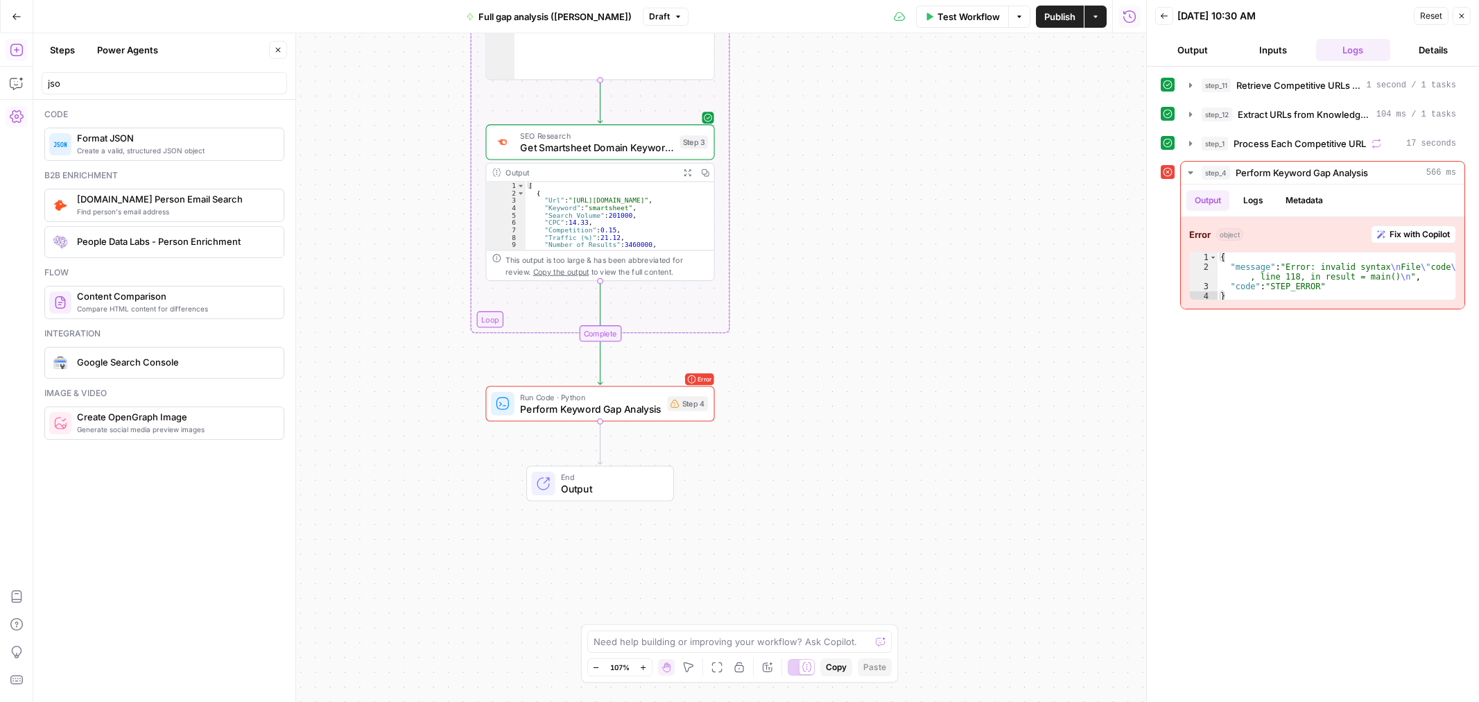  What do you see at coordinates (1229, 234) in the screenshot?
I see `span: object` at bounding box center [1229, 234].